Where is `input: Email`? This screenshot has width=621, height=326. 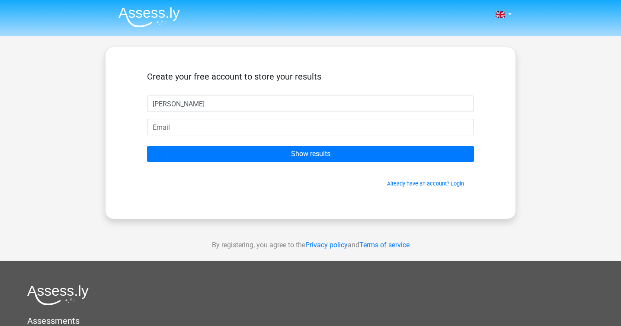
input: Email is located at coordinates (311, 127).